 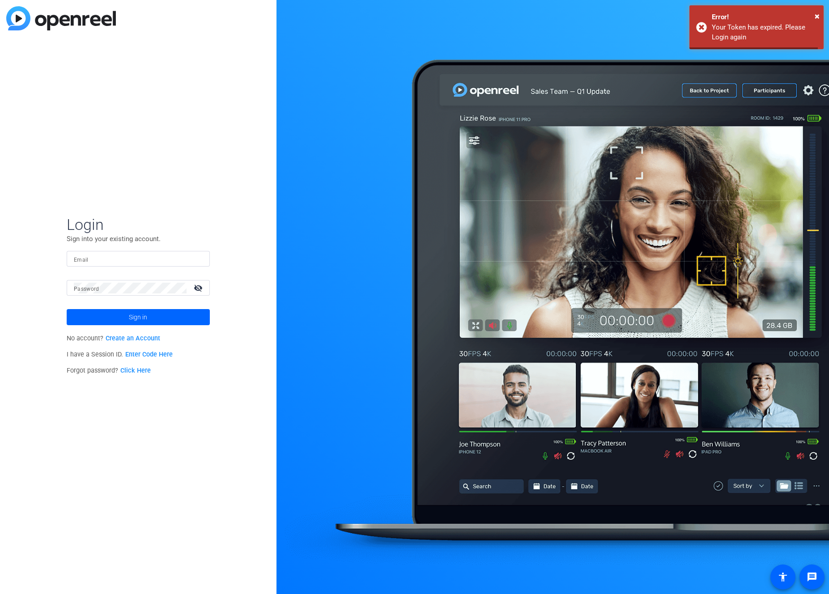 What do you see at coordinates (138, 317) in the screenshot?
I see `button: Sign in` at bounding box center [138, 317].